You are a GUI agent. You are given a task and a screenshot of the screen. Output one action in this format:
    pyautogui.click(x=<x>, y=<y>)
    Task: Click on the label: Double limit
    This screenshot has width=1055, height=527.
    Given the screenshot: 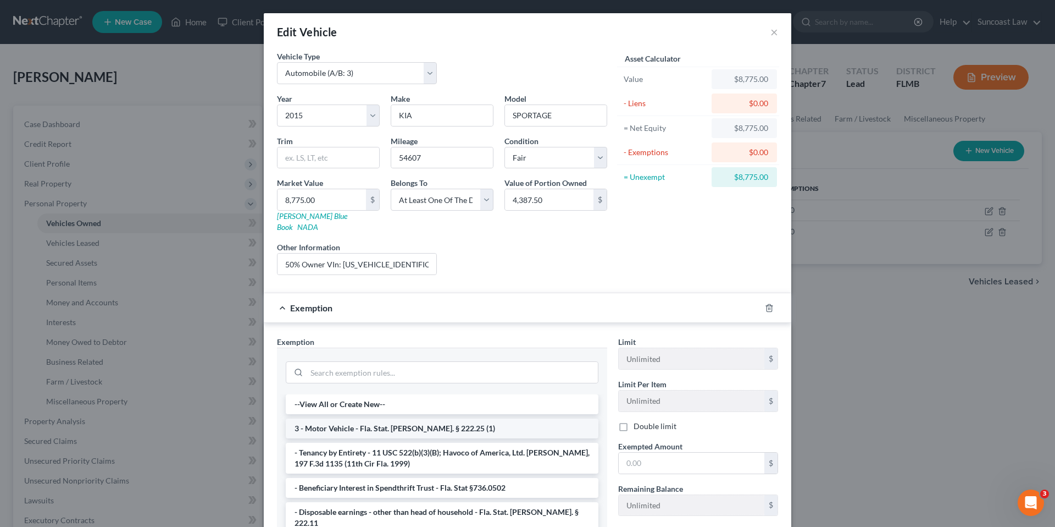 What is the action you would take?
    pyautogui.click(x=655, y=426)
    